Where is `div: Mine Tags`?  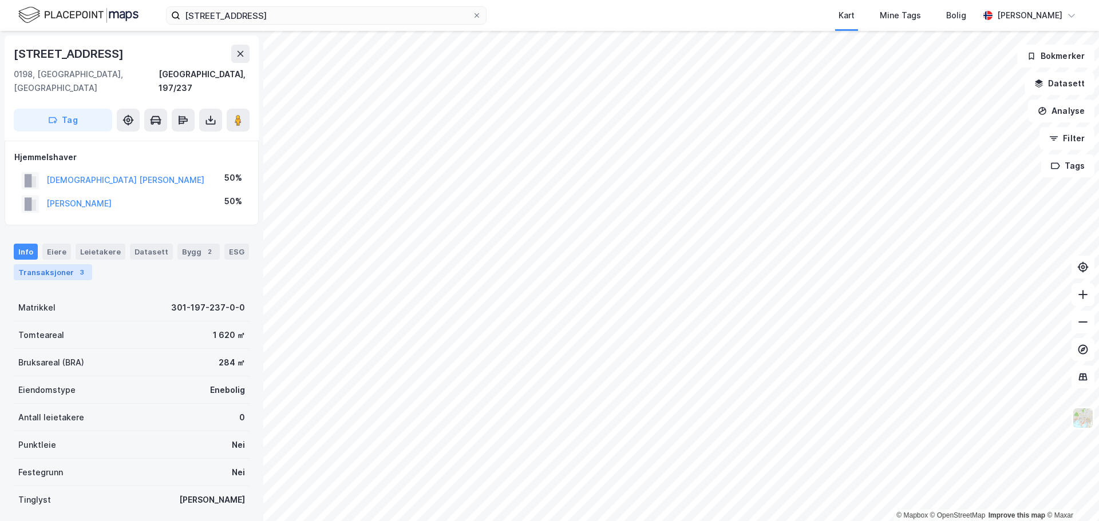 div: Mine Tags is located at coordinates (900, 15).